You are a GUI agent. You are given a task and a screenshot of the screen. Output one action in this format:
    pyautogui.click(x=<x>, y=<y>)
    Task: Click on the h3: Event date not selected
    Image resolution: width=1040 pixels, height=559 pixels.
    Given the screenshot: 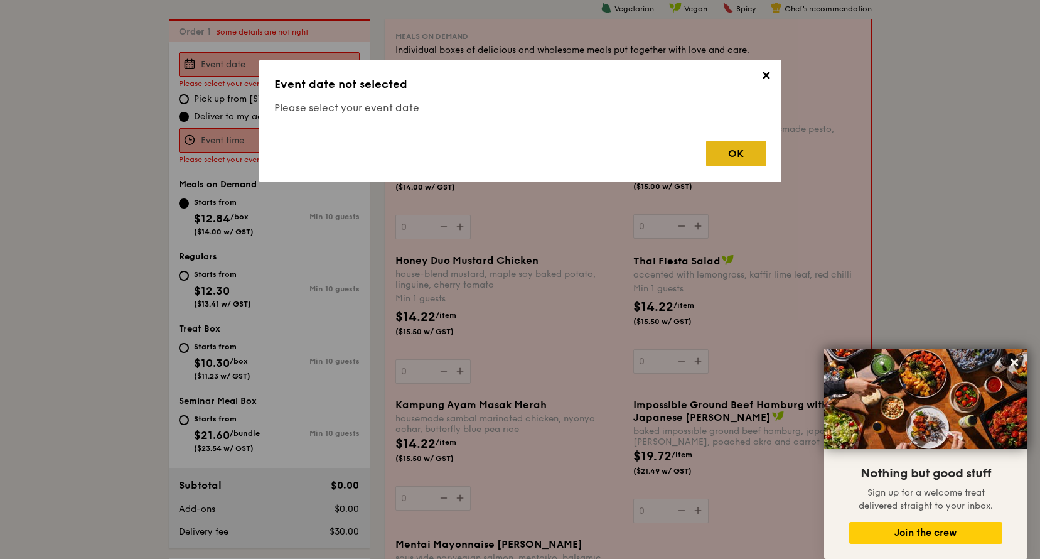 What is the action you would take?
    pyautogui.click(x=520, y=84)
    